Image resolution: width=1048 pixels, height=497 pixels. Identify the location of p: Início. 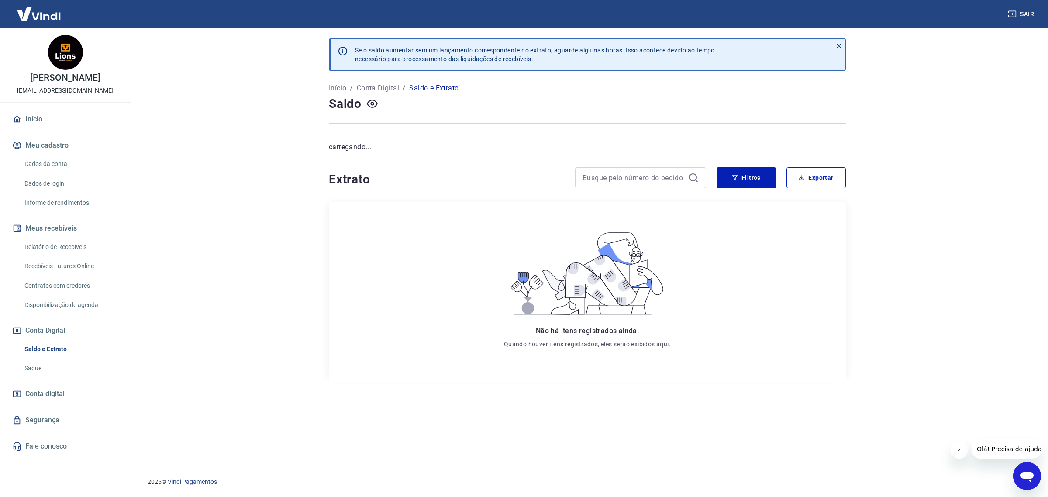
(337, 88).